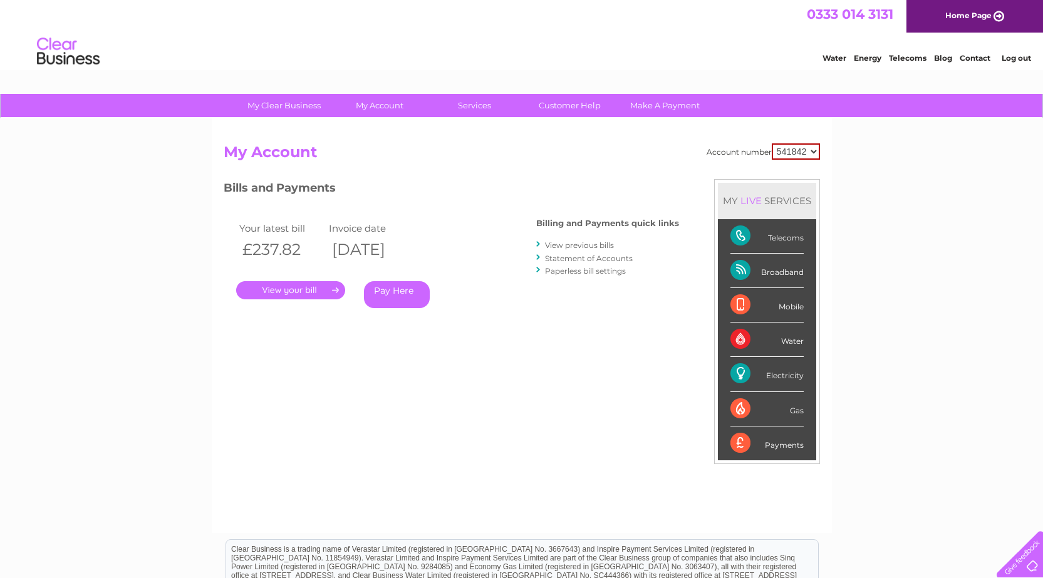 This screenshot has width=1043, height=578. I want to click on td: Your latest bill, so click(281, 228).